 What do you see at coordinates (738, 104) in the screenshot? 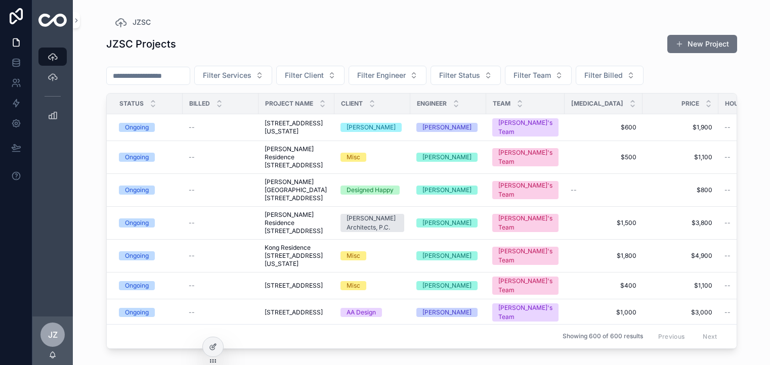
I see `span: Hourly` at bounding box center [738, 104].